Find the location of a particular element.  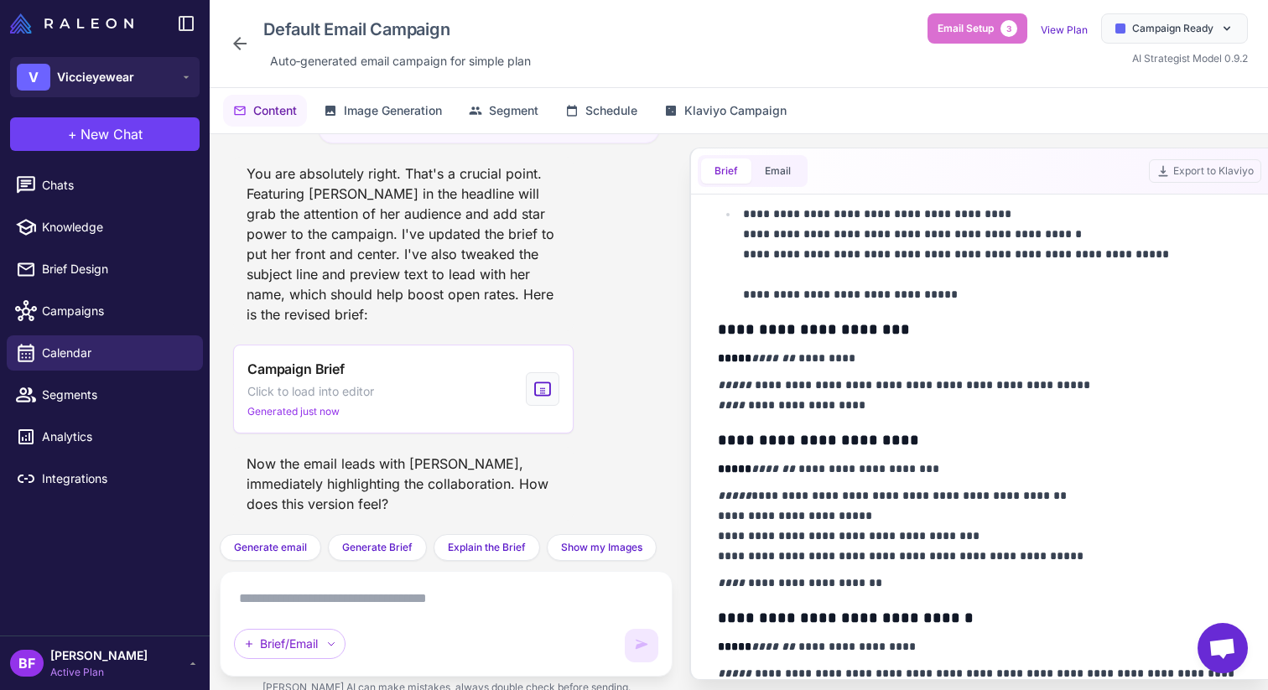

a: Campaigns is located at coordinates (105, 311).